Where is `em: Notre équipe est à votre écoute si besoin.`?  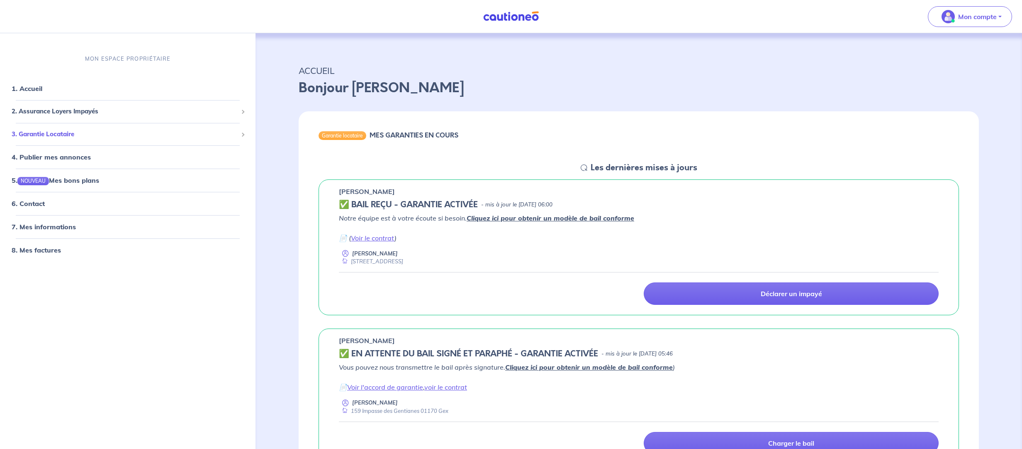 em: Notre équipe est à votre écoute si besoin. is located at coordinates (487, 218).